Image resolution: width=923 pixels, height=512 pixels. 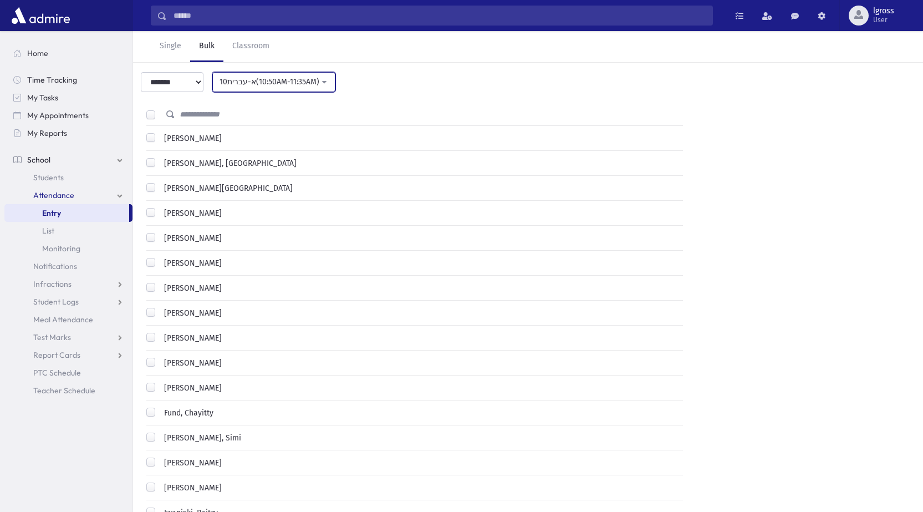 I want to click on span: Time Tracking, so click(x=52, y=80).